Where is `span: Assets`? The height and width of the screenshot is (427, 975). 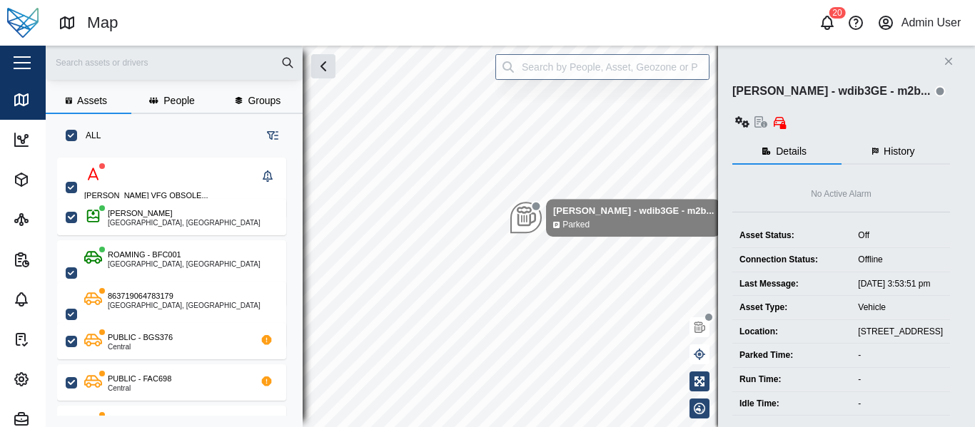 span: Assets is located at coordinates (92, 101).